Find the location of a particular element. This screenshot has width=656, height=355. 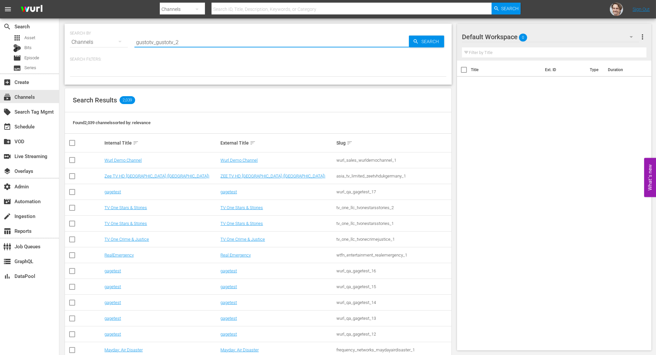

div: wurl_qa_gagetest_12 is located at coordinates (393, 334).